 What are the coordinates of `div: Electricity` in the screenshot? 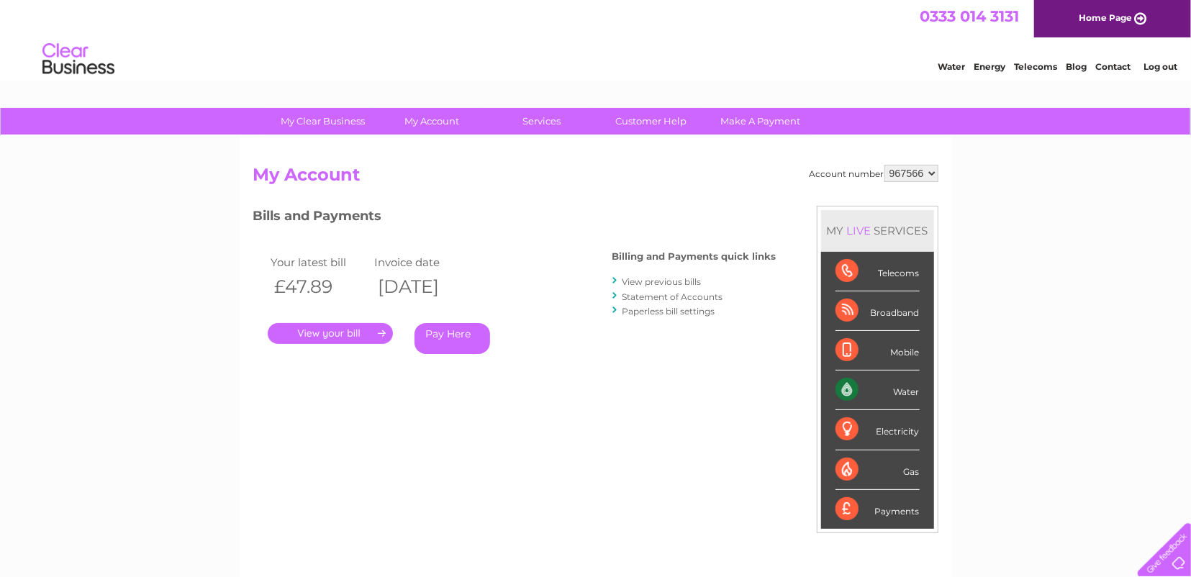 It's located at (877, 430).